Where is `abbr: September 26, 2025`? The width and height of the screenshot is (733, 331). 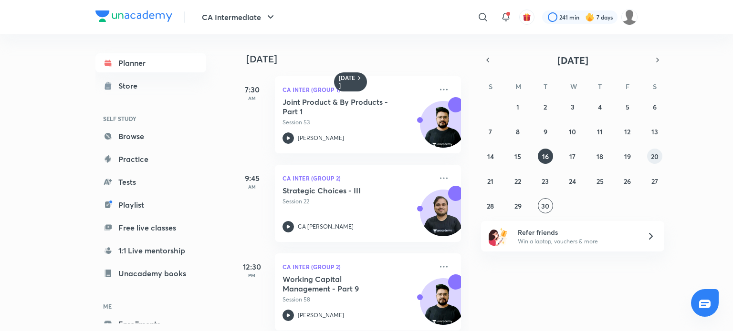
abbr: September 26, 2025 is located at coordinates (627, 181).